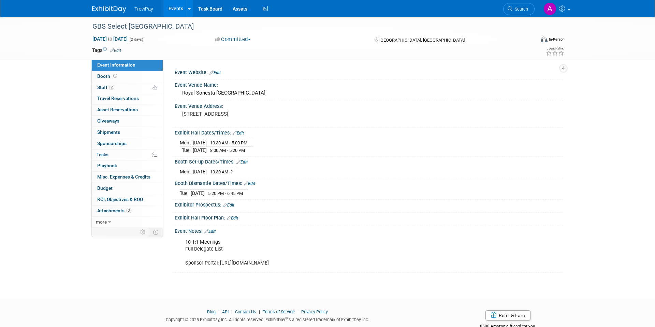  Describe the element at coordinates (127, 110) in the screenshot. I see `a: Asset Reservations` at that location.